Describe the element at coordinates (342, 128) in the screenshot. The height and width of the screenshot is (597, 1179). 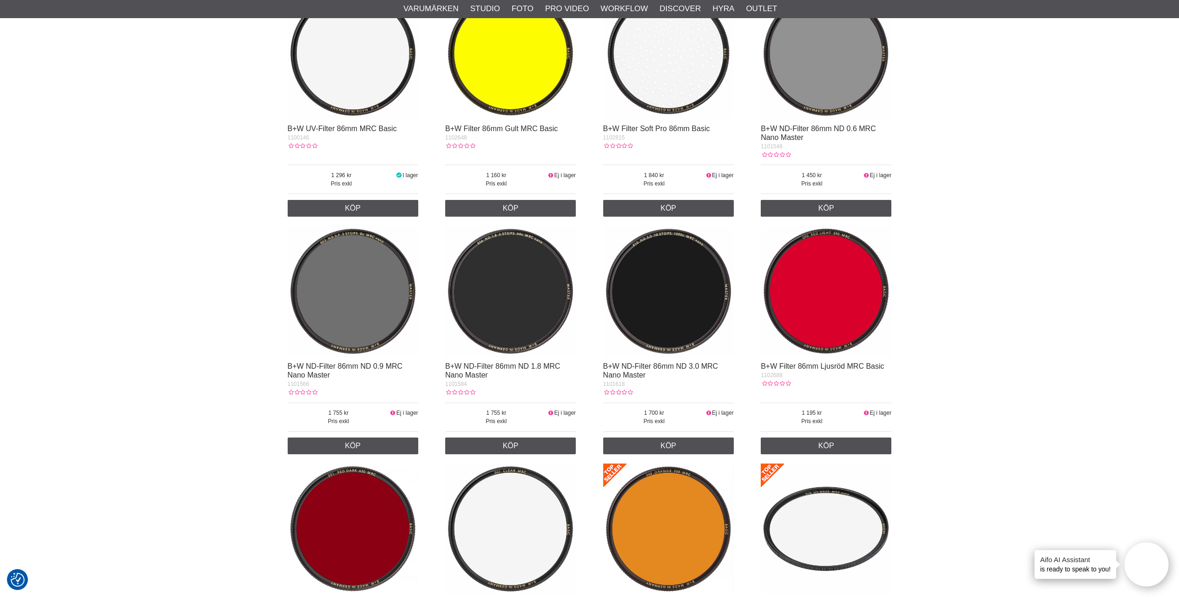
I see `a: B+W UV-Filter 86mm MRC Basic` at that location.